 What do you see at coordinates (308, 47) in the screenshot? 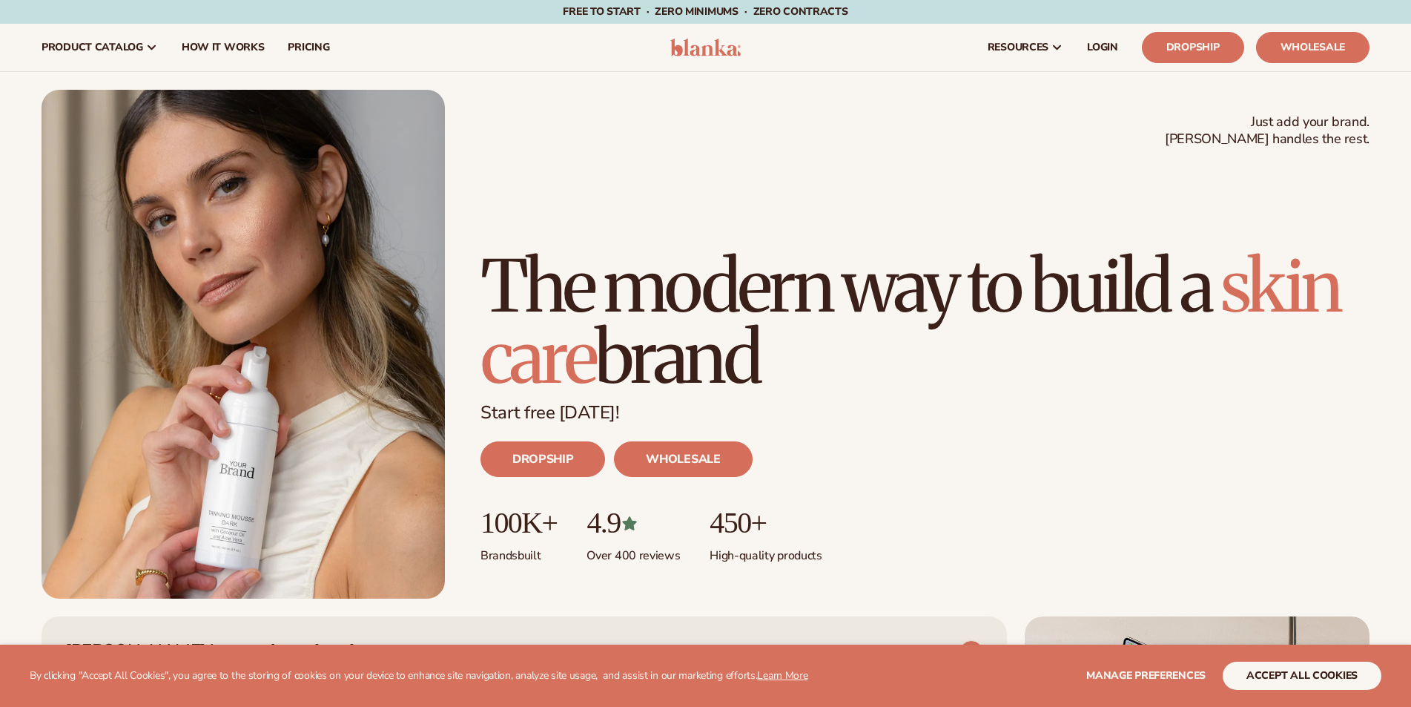
I see `span: pricing` at bounding box center [308, 47].